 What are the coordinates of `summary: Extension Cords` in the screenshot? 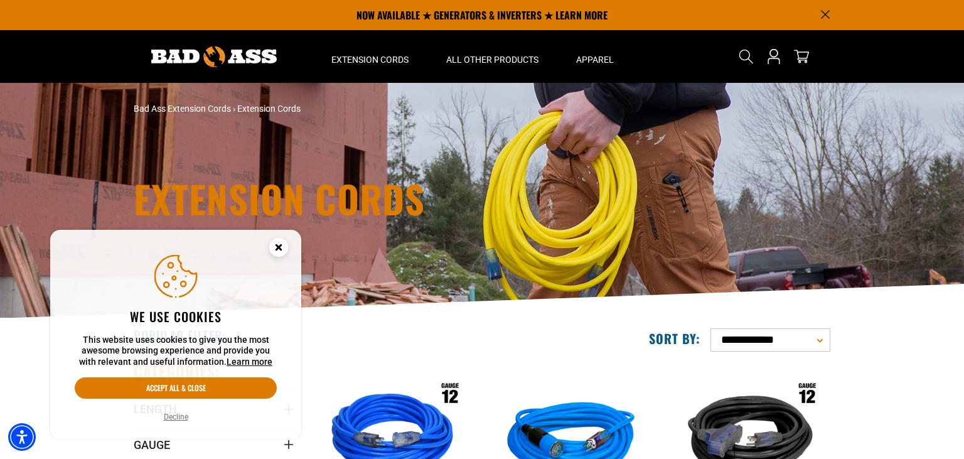 It's located at (370, 56).